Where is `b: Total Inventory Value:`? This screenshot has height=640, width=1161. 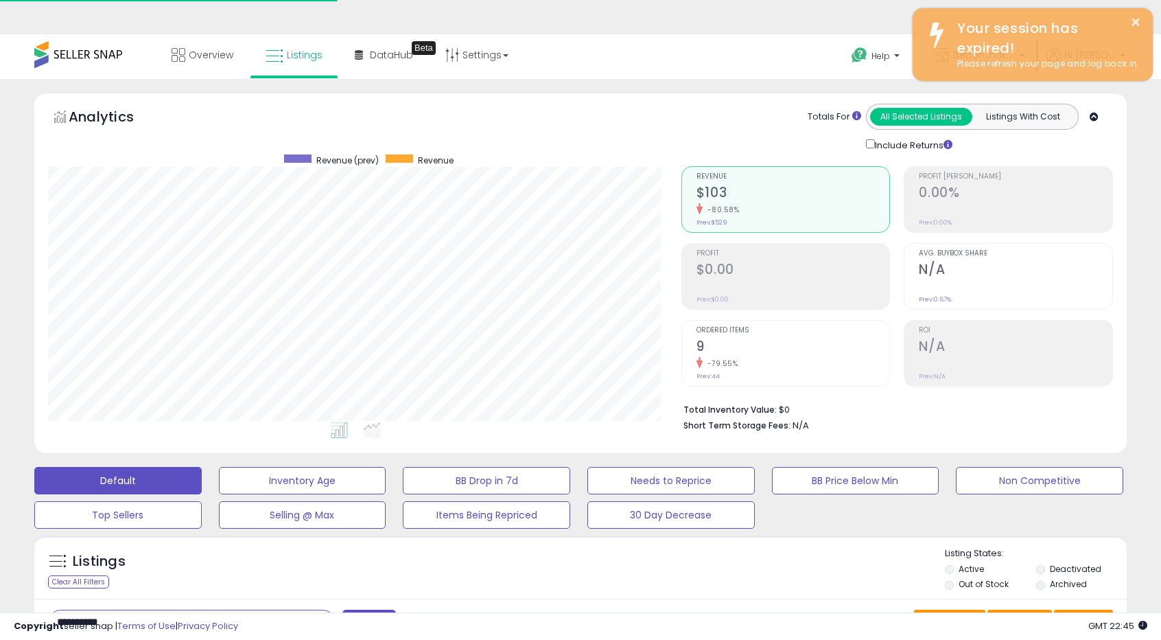 b: Total Inventory Value: is located at coordinates (730, 409).